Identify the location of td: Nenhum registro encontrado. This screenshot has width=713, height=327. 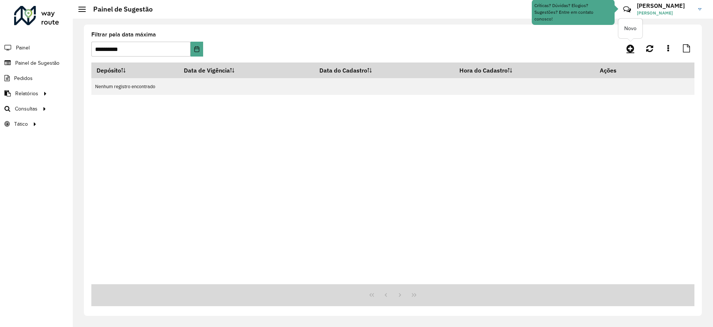
(393, 86).